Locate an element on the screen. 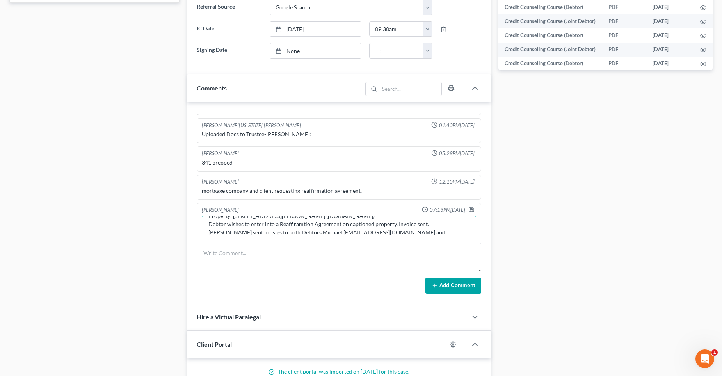 This screenshot has height=376, width=722. span: Hire a Virtual Paralegal is located at coordinates (229, 317).